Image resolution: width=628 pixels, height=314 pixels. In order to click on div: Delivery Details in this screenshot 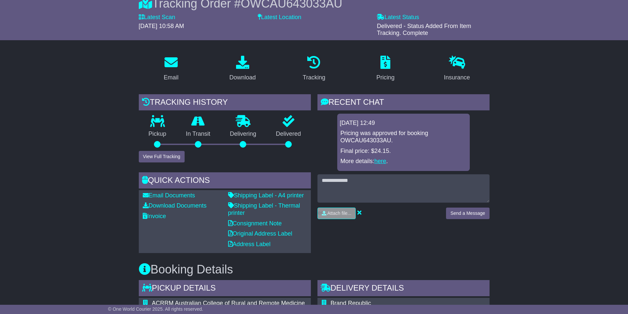, I will do `click(404, 289)`.